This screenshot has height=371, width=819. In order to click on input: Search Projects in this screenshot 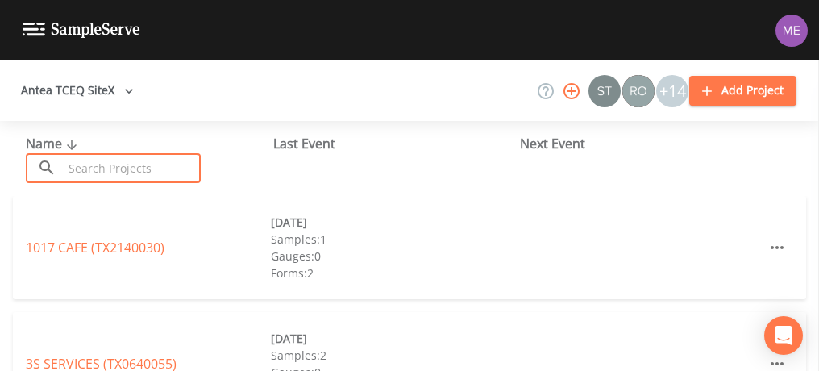, I will do `click(131, 168)`.